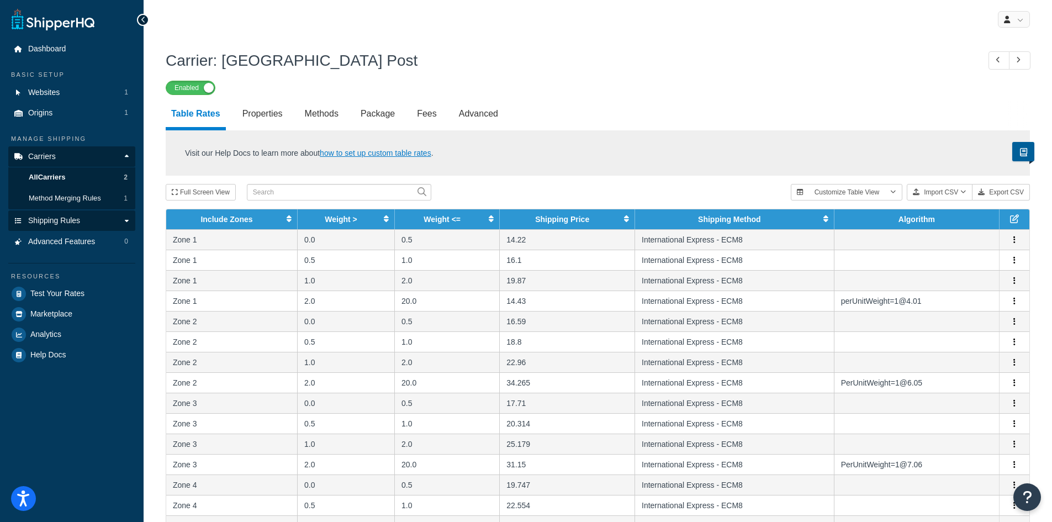 Image resolution: width=1052 pixels, height=522 pixels. Describe the element at coordinates (262, 114) in the screenshot. I see `a: Properties` at that location.